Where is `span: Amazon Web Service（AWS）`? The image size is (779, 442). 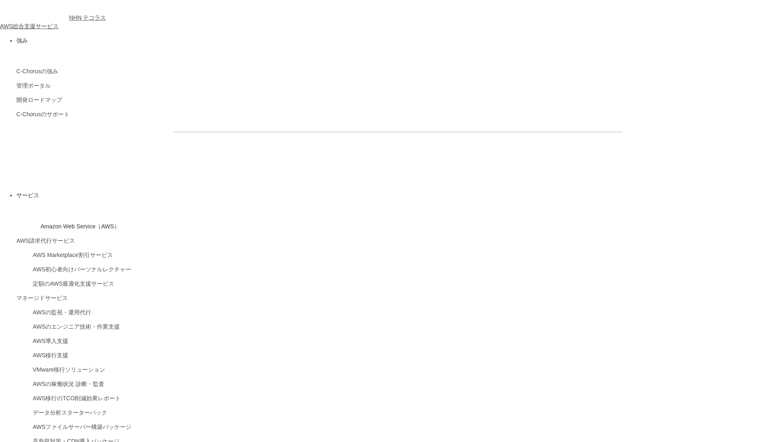
span: Amazon Web Service（AWS） is located at coordinates (80, 226).